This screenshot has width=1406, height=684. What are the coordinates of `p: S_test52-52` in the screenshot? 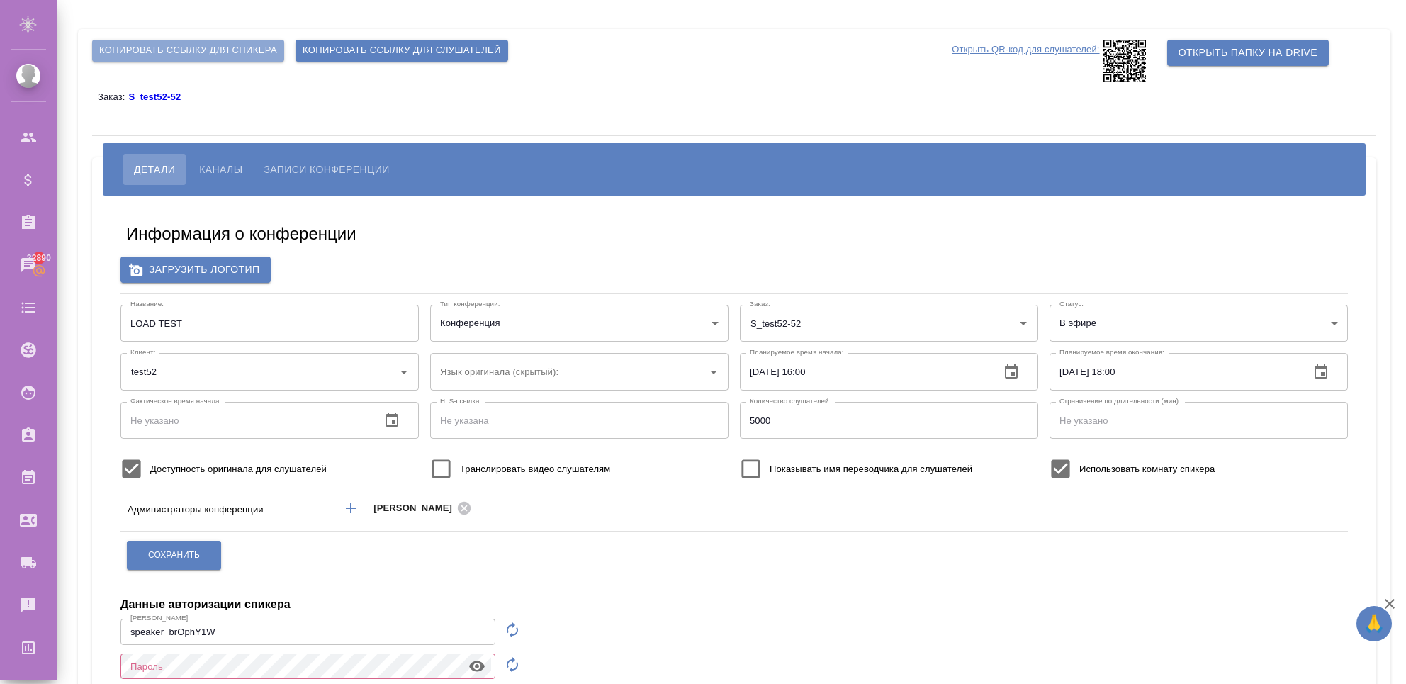 It's located at (159, 96).